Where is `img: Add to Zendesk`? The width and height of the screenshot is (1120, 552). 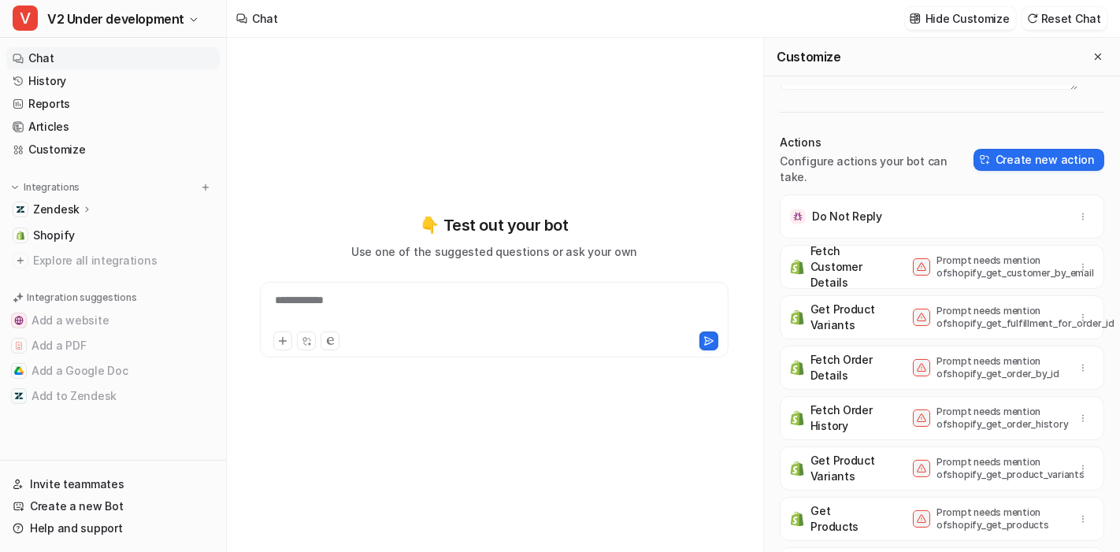
img: Add to Zendesk is located at coordinates (19, 396).